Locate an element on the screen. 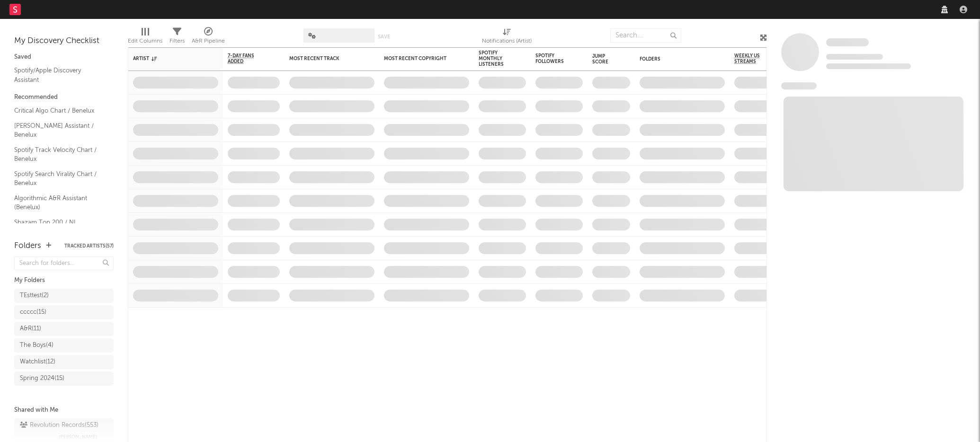 The height and width of the screenshot is (442, 980). div: Spotify Followers is located at coordinates (552, 59).